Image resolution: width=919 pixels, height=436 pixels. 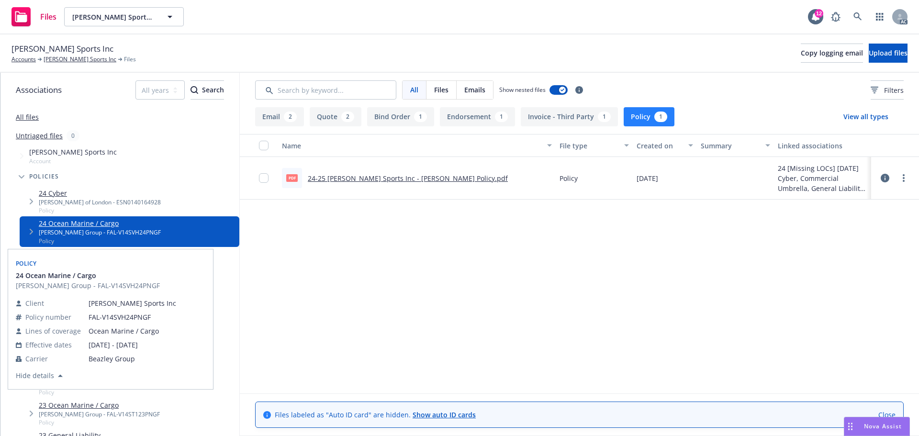 What do you see at coordinates (100, 193) in the screenshot?
I see `a: 24 Cyber` at bounding box center [100, 193].